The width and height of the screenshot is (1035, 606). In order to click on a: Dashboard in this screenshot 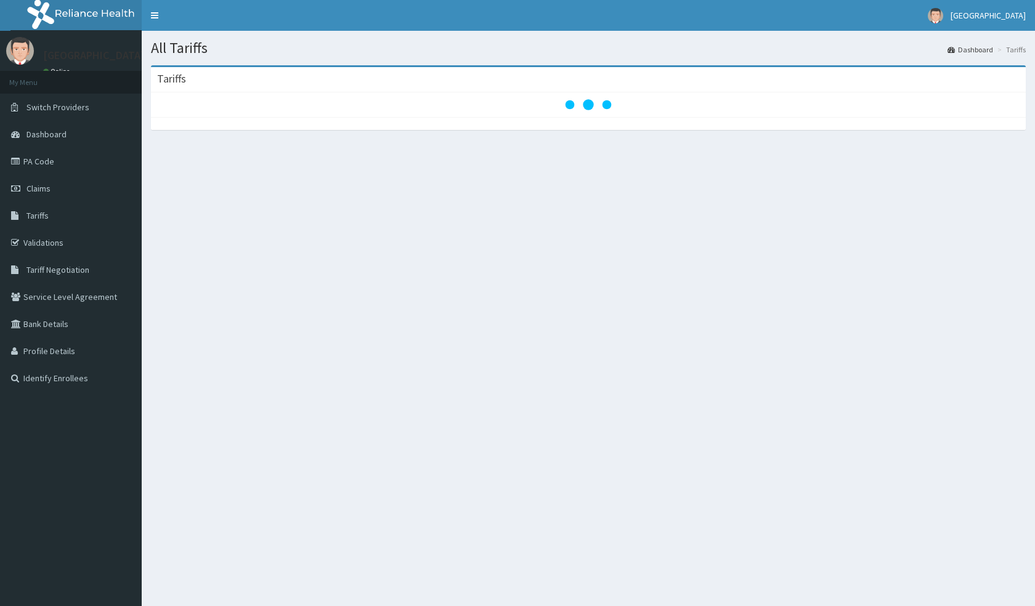, I will do `click(970, 49)`.